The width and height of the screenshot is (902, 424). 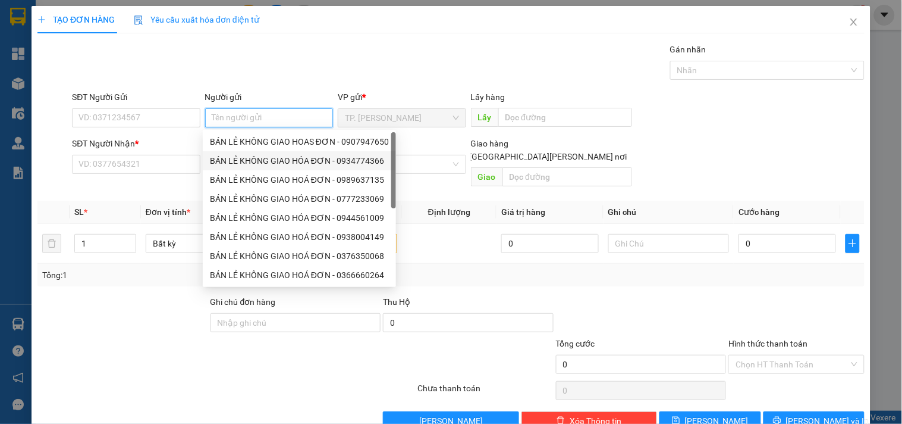 I want to click on span: Giá trị hàng, so click(x=523, y=212).